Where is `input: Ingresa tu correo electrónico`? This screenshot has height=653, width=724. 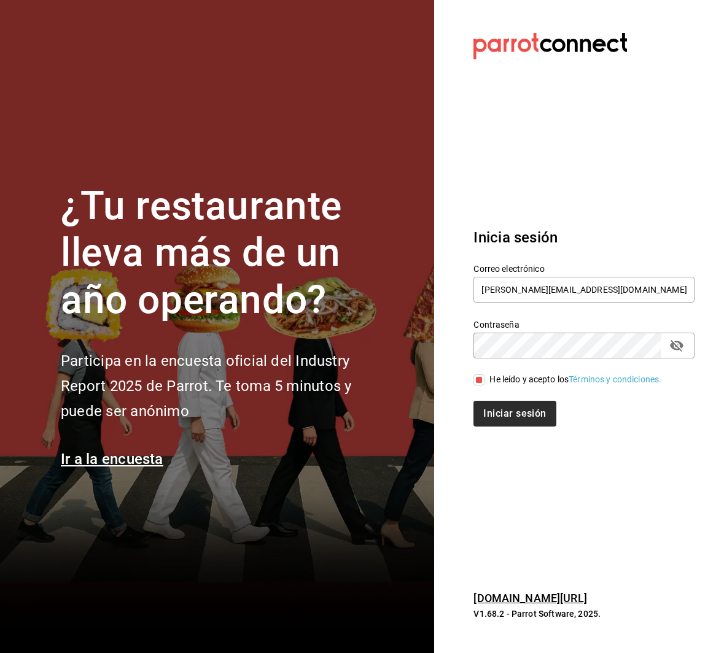
input: Ingresa tu correo electrónico is located at coordinates (584, 290).